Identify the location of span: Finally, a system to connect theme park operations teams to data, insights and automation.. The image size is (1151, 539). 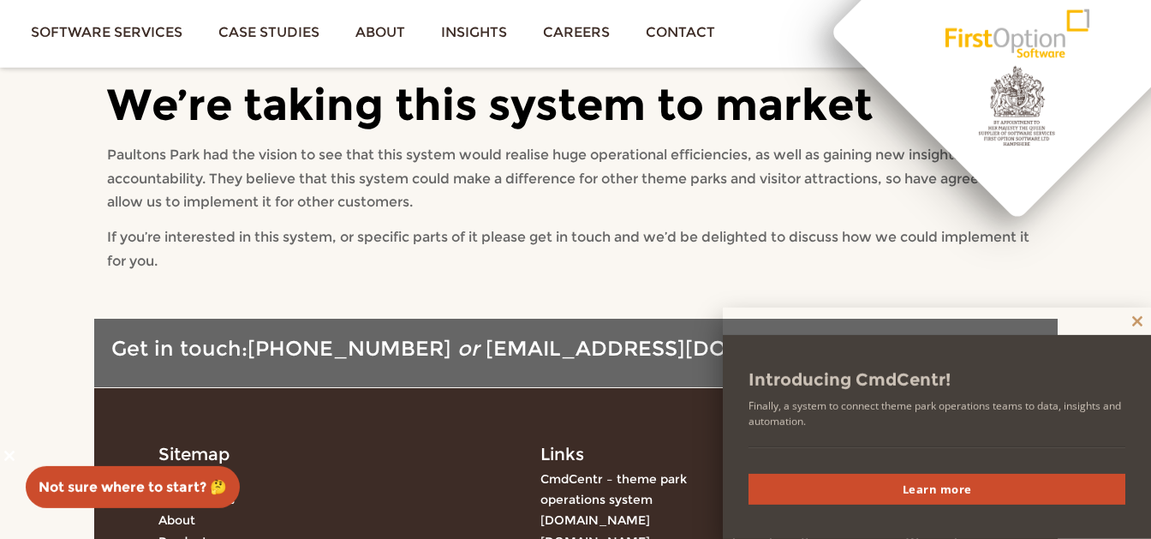
(937, 422).